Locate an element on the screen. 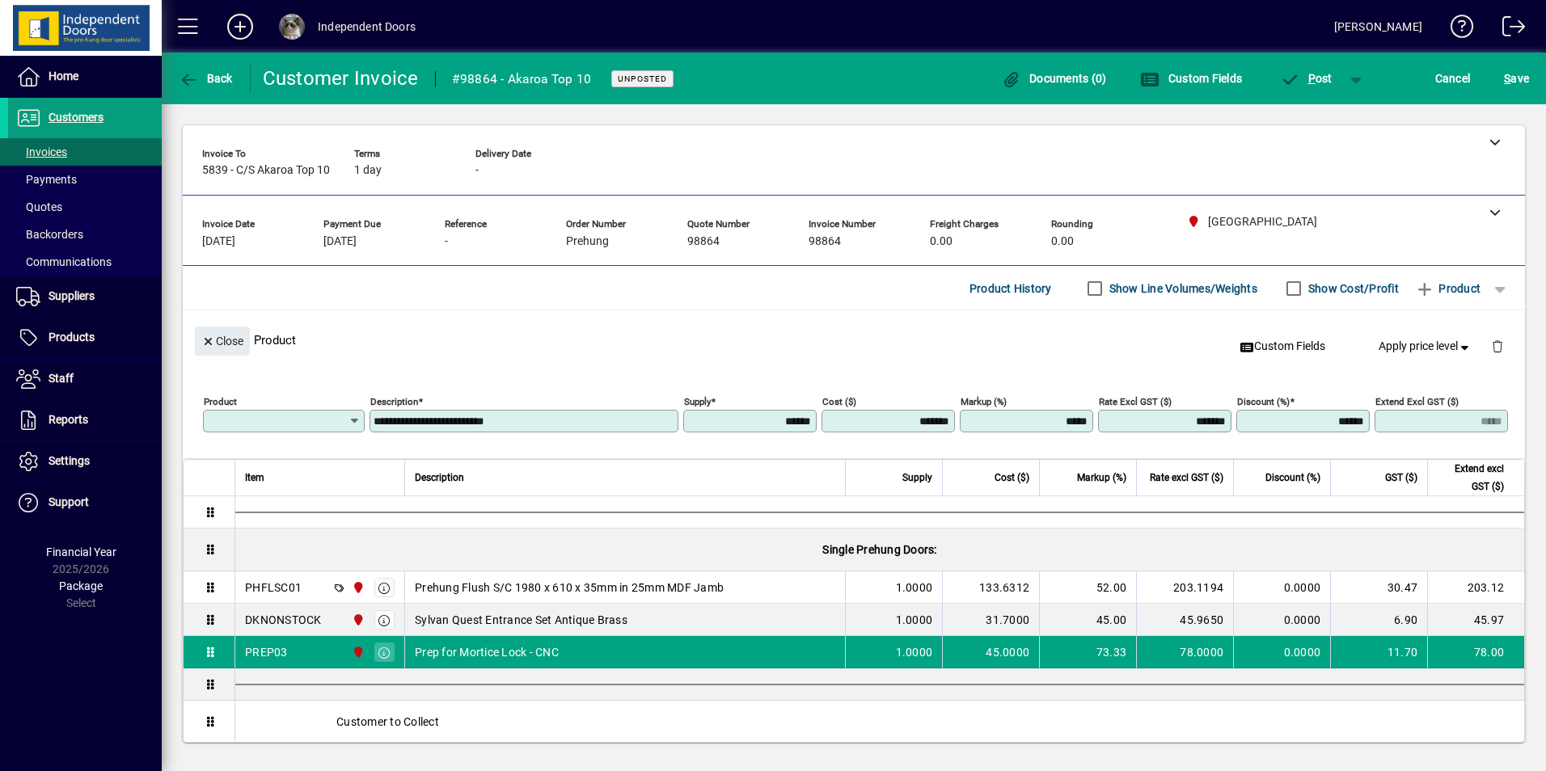  app-page-header-button: Back is located at coordinates (206, 78).